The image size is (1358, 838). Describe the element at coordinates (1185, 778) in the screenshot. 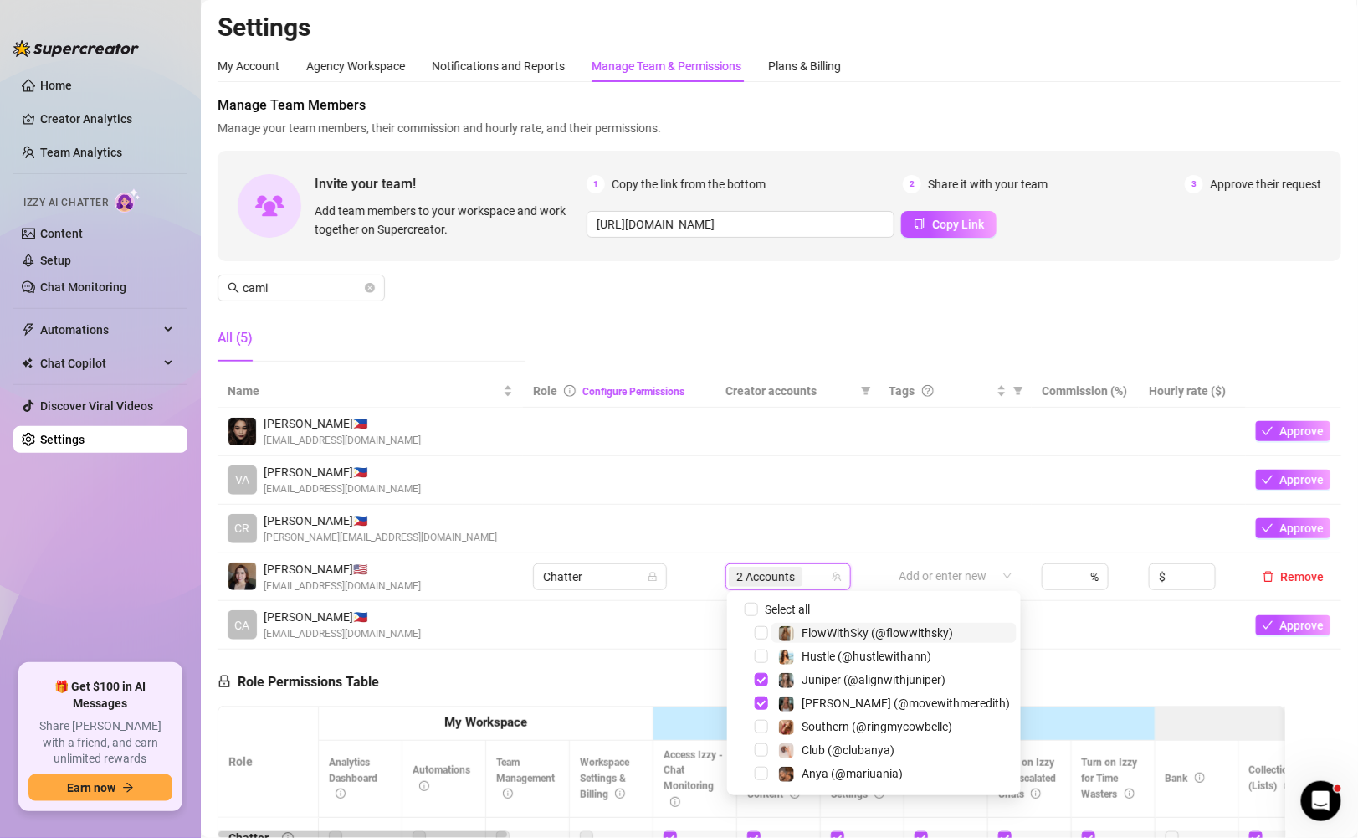

I see `span: Bank` at that location.